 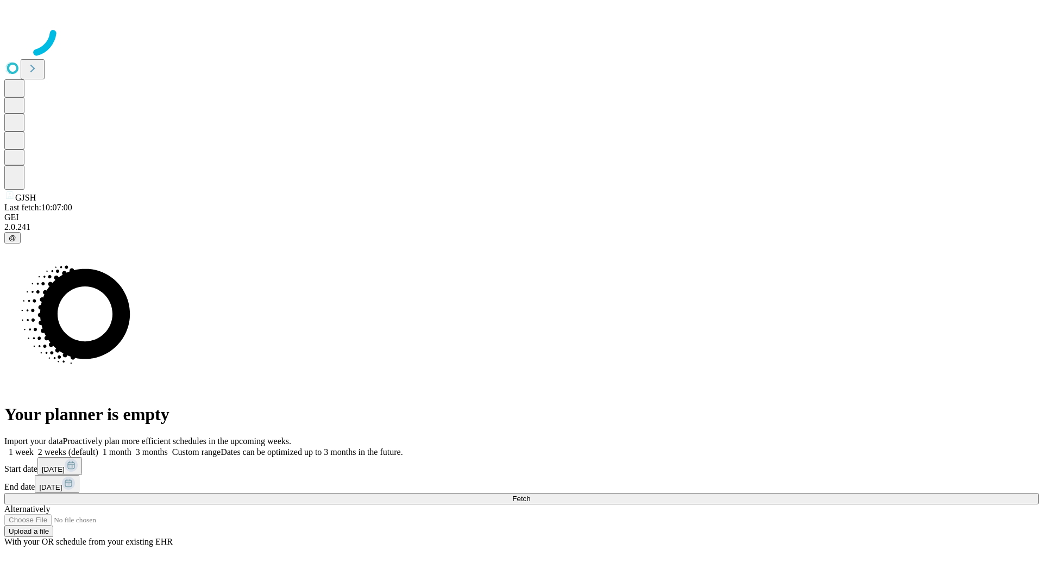 What do you see at coordinates (521, 227) in the screenshot?
I see `div: 2.0.241` at bounding box center [521, 227].